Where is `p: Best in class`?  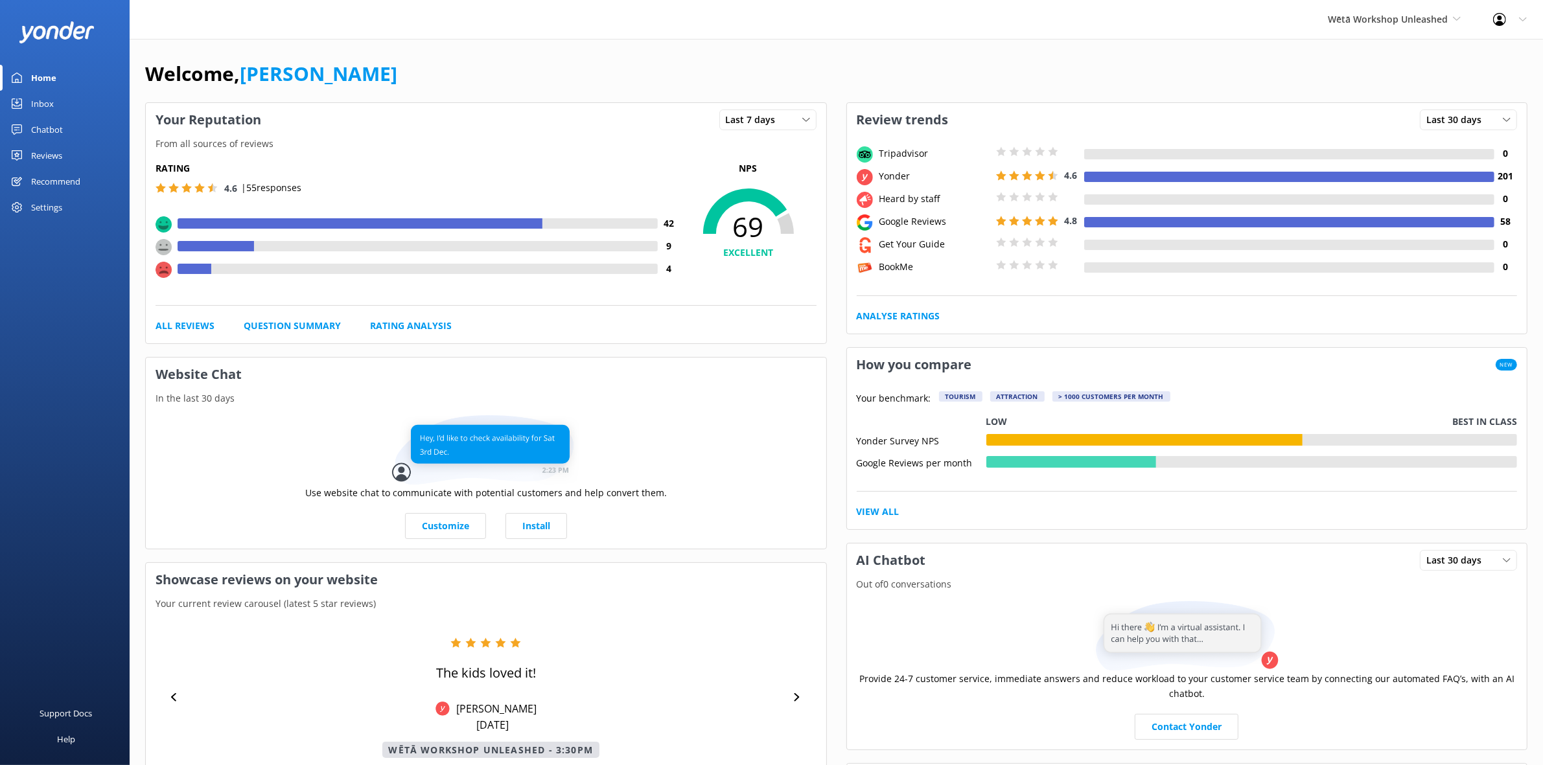
p: Best in class is located at coordinates (1484, 422).